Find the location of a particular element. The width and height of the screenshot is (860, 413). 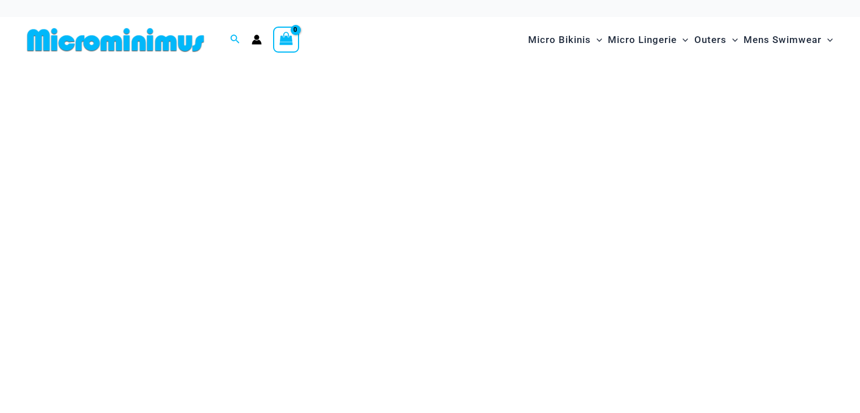

span: Micro Lingerie is located at coordinates (642, 40).